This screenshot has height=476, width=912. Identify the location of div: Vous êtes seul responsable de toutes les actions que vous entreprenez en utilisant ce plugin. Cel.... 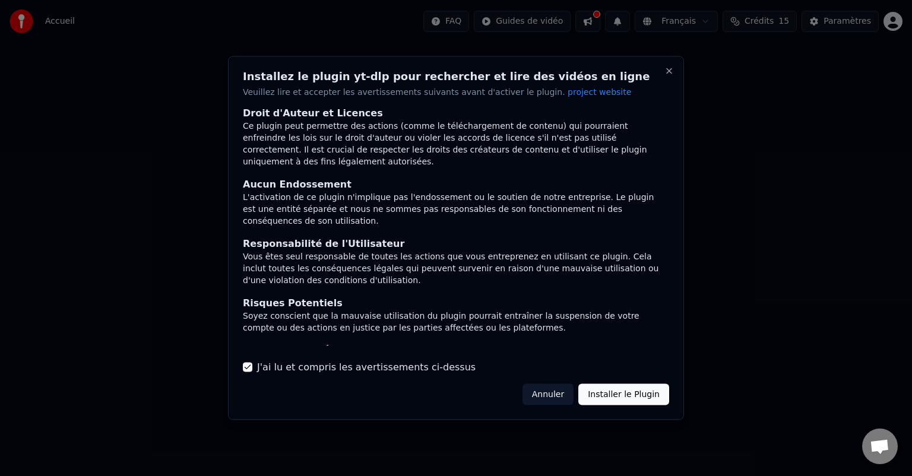
(456, 268).